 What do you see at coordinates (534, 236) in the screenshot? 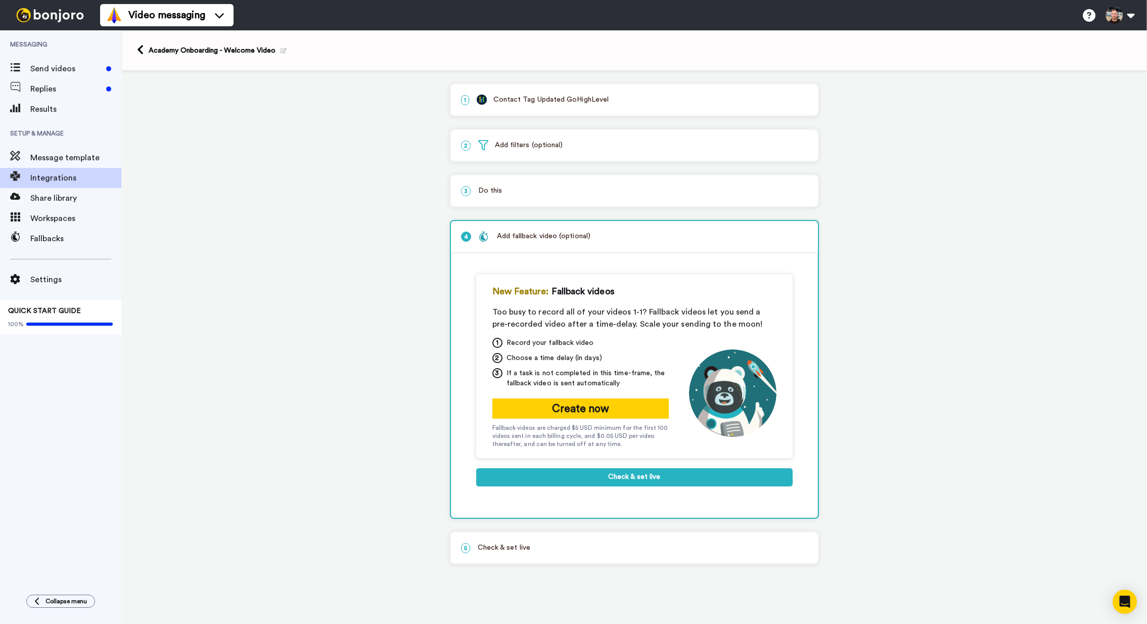
I see `div: Add fallback video (optional)` at bounding box center [534, 236].